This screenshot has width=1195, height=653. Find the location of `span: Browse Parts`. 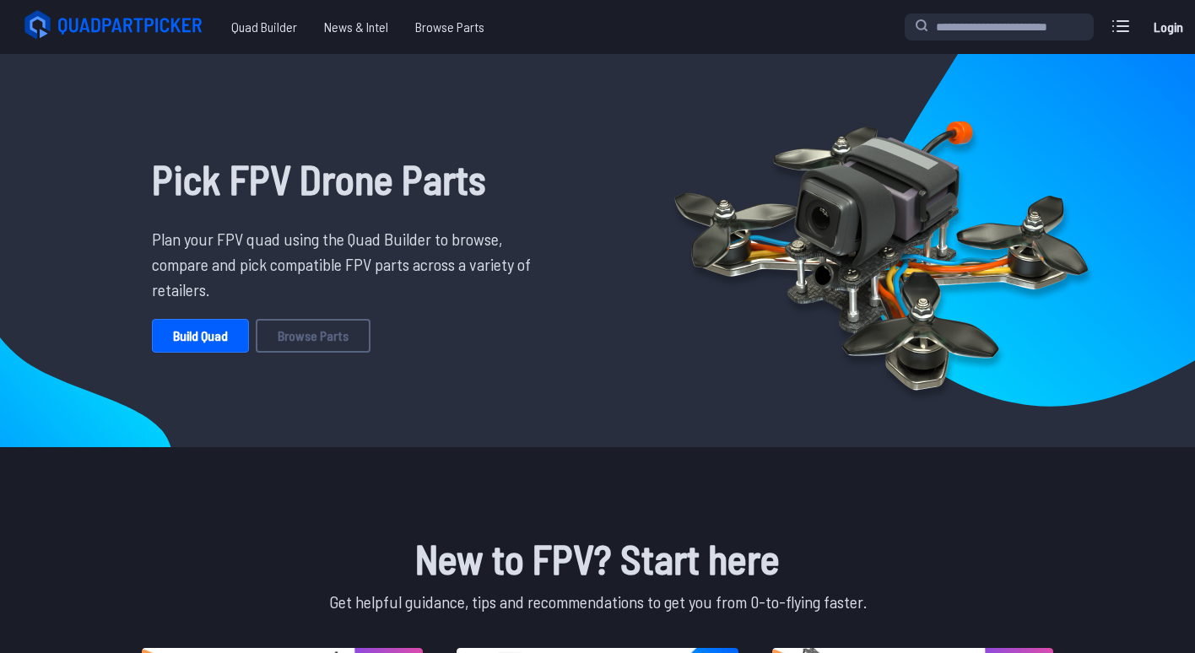

span: Browse Parts is located at coordinates (450, 27).